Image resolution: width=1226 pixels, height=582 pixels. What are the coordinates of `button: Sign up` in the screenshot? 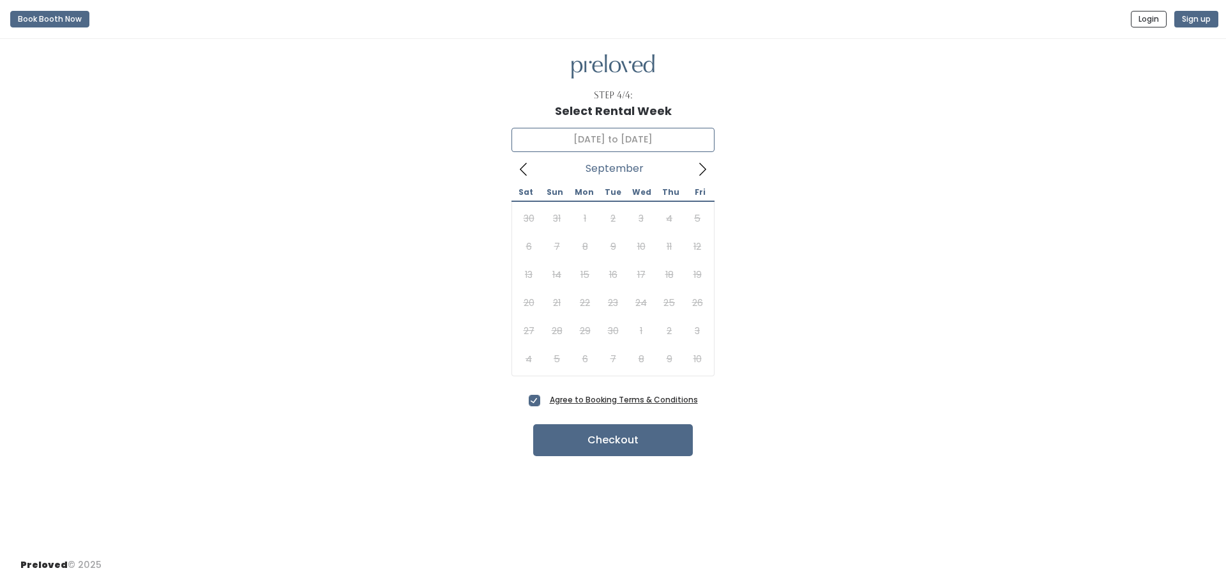 It's located at (1196, 19).